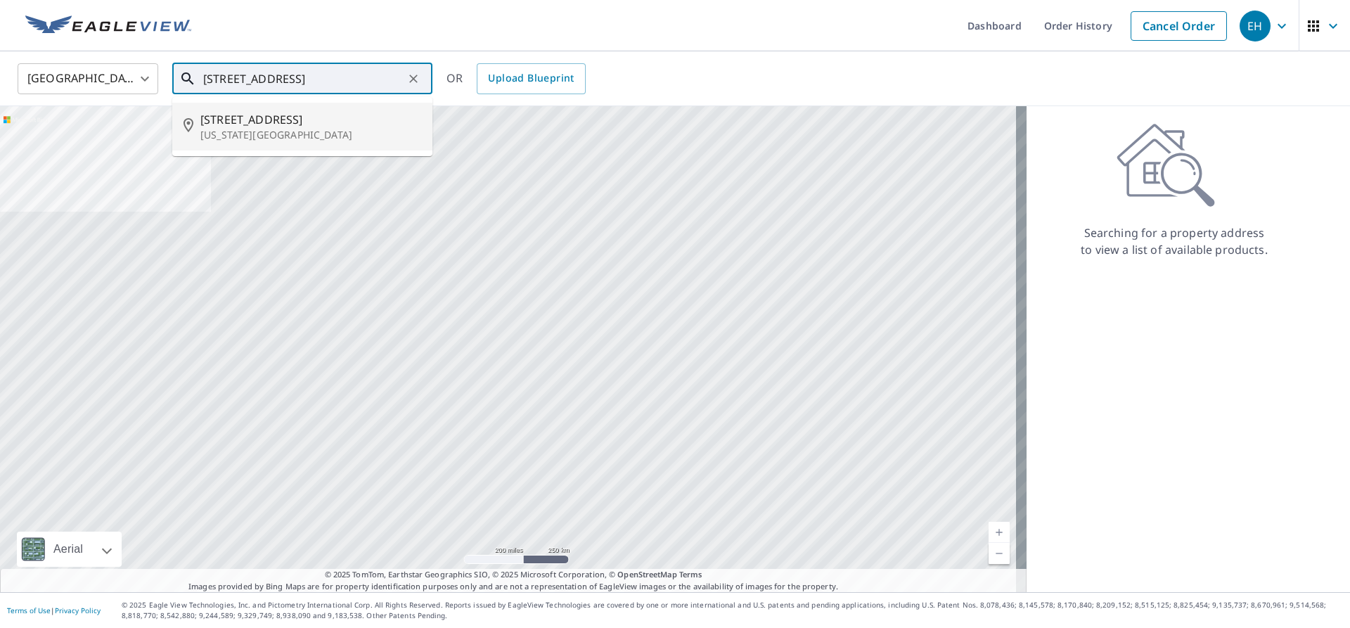  I want to click on a: Current Level 5, Zoom In, so click(999, 532).